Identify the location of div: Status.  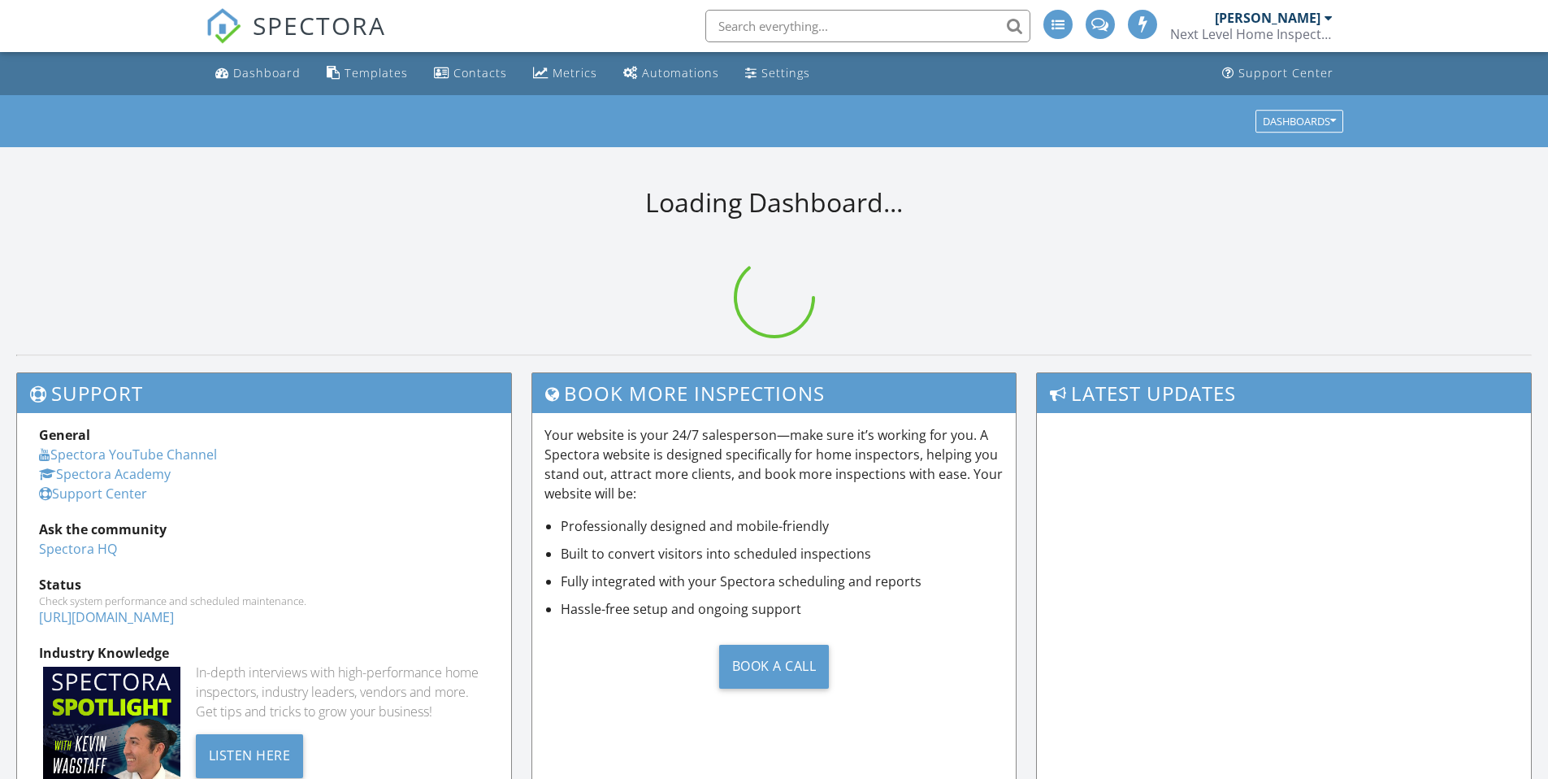
(264, 584).